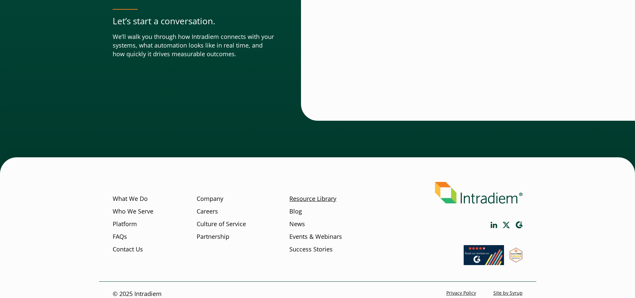 Image resolution: width=635 pixels, height=298 pixels. I want to click on a: What We Do, so click(130, 199).